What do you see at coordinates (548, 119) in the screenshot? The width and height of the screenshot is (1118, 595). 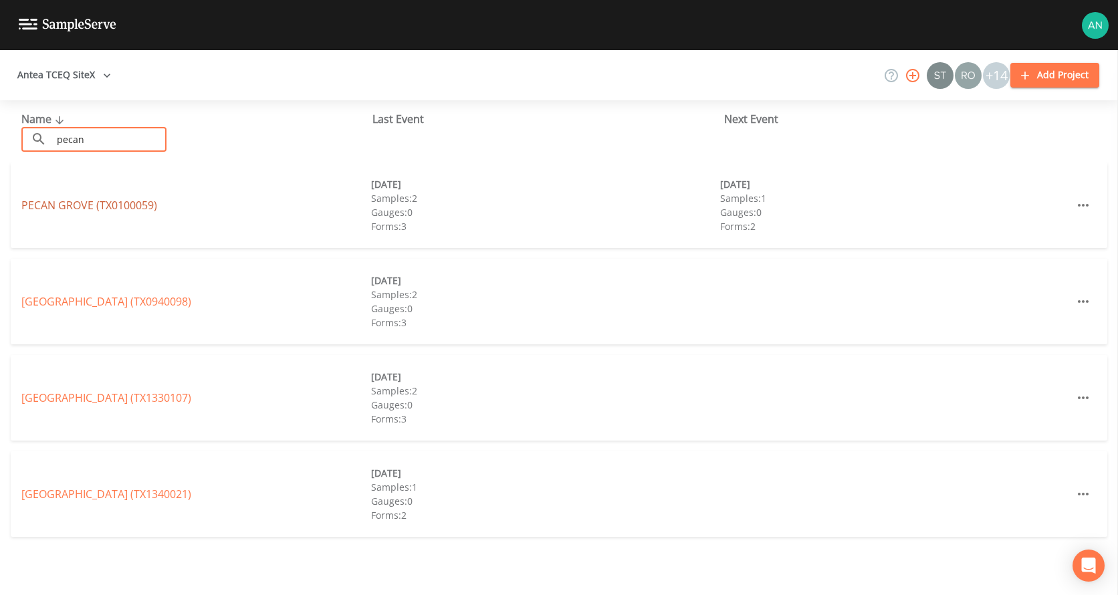 I see `div: Last Event` at bounding box center [548, 119].